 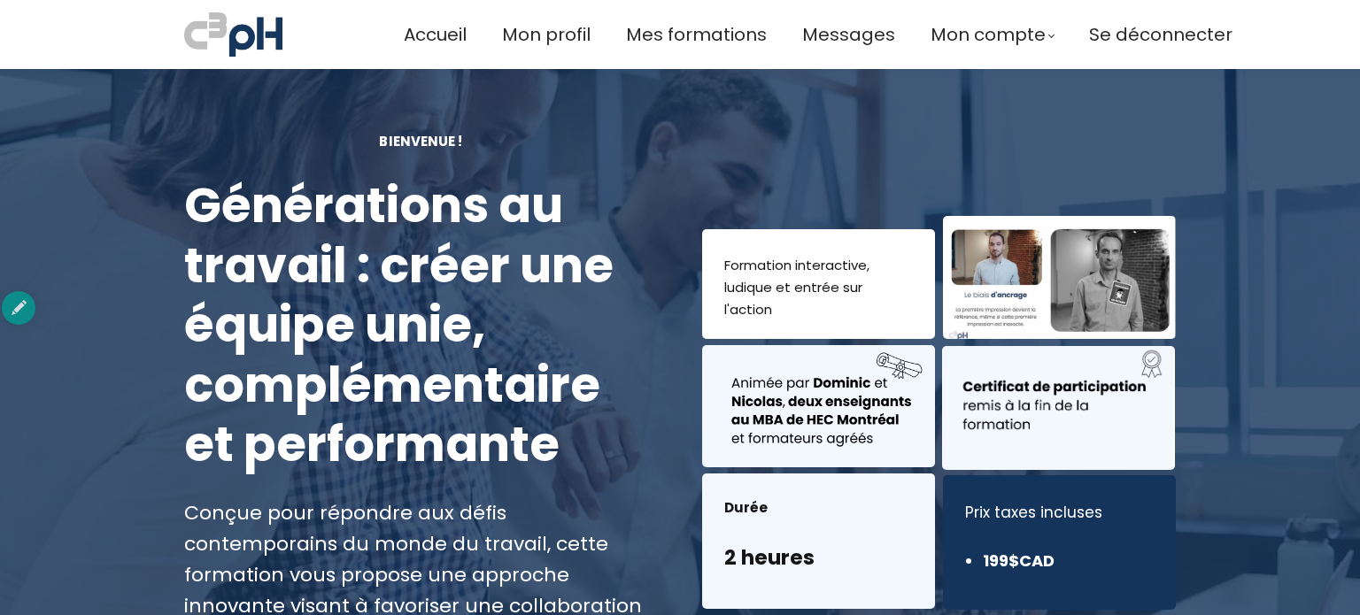 I want to click on a: Mes formations, so click(x=696, y=35).